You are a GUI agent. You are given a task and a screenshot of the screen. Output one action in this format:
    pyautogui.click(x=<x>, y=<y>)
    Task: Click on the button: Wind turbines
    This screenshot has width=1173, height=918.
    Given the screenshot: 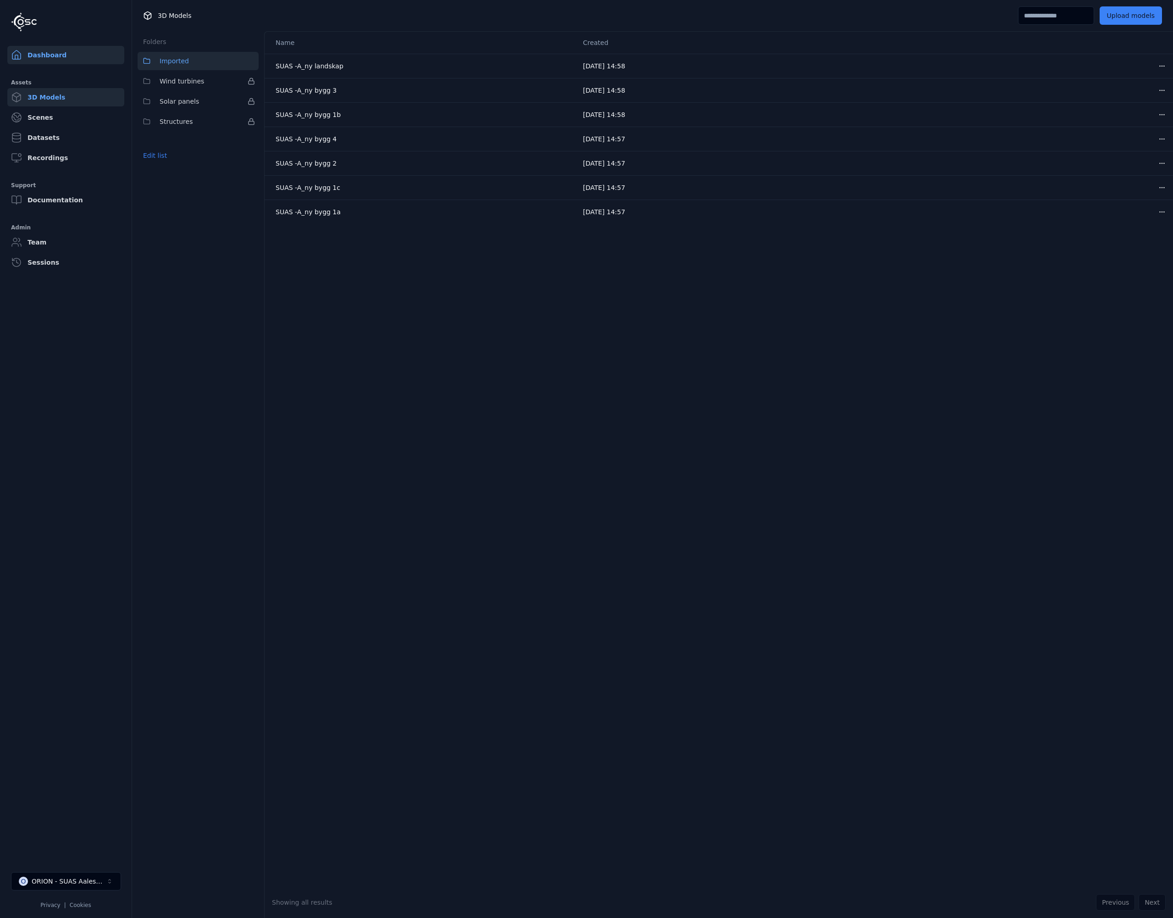 What is the action you would take?
    pyautogui.click(x=198, y=81)
    